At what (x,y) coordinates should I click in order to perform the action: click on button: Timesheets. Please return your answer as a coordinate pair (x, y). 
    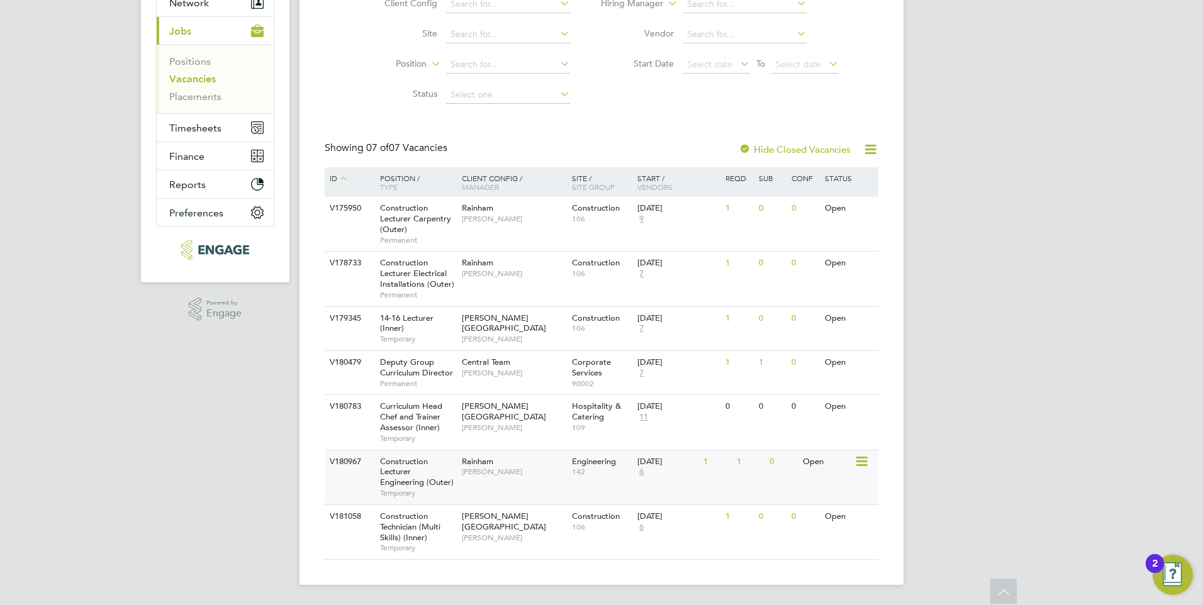
    Looking at the image, I should click on (215, 128).